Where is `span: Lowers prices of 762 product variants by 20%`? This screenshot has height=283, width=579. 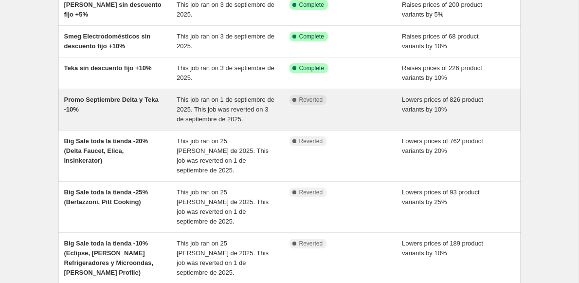
span: Lowers prices of 762 product variants by 20% is located at coordinates (442, 145).